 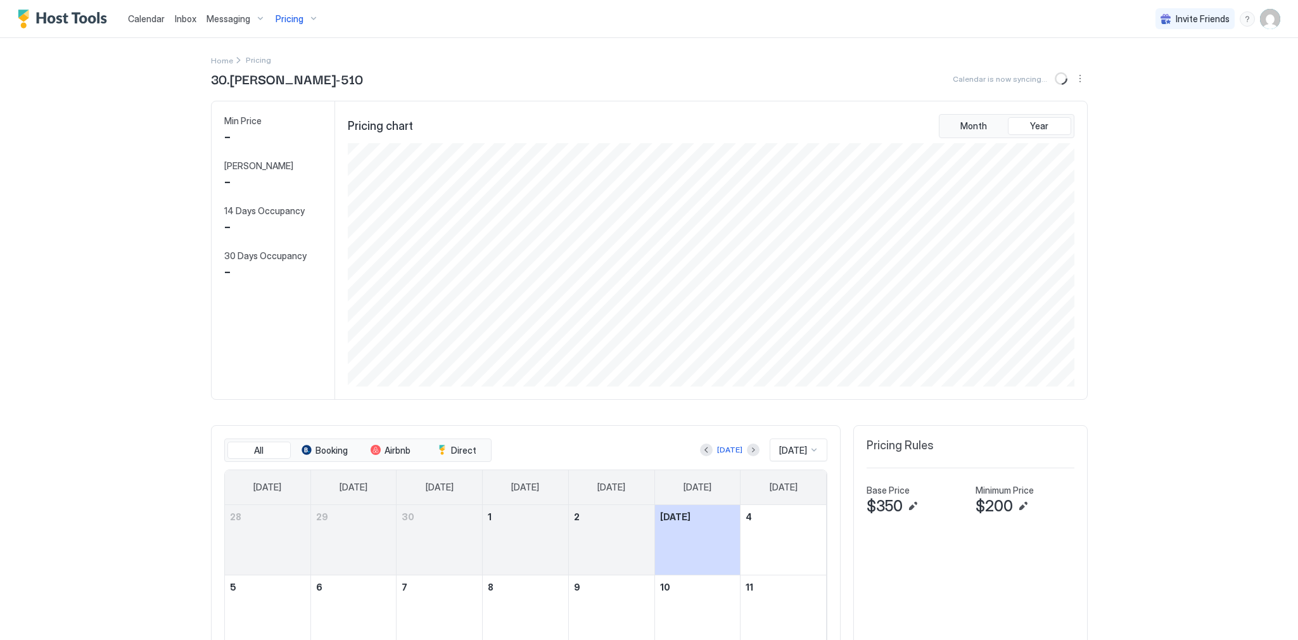 I want to click on a: September 28, 2025, so click(x=267, y=516).